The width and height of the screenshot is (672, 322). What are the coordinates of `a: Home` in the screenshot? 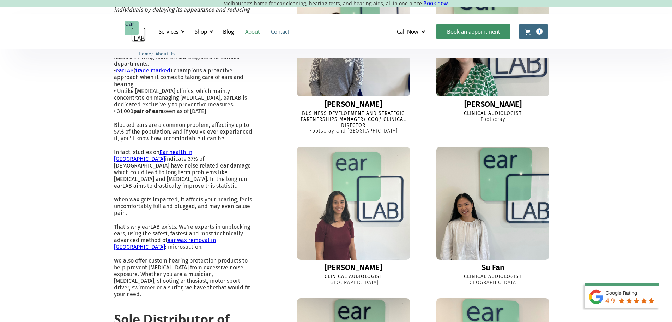 It's located at (145, 53).